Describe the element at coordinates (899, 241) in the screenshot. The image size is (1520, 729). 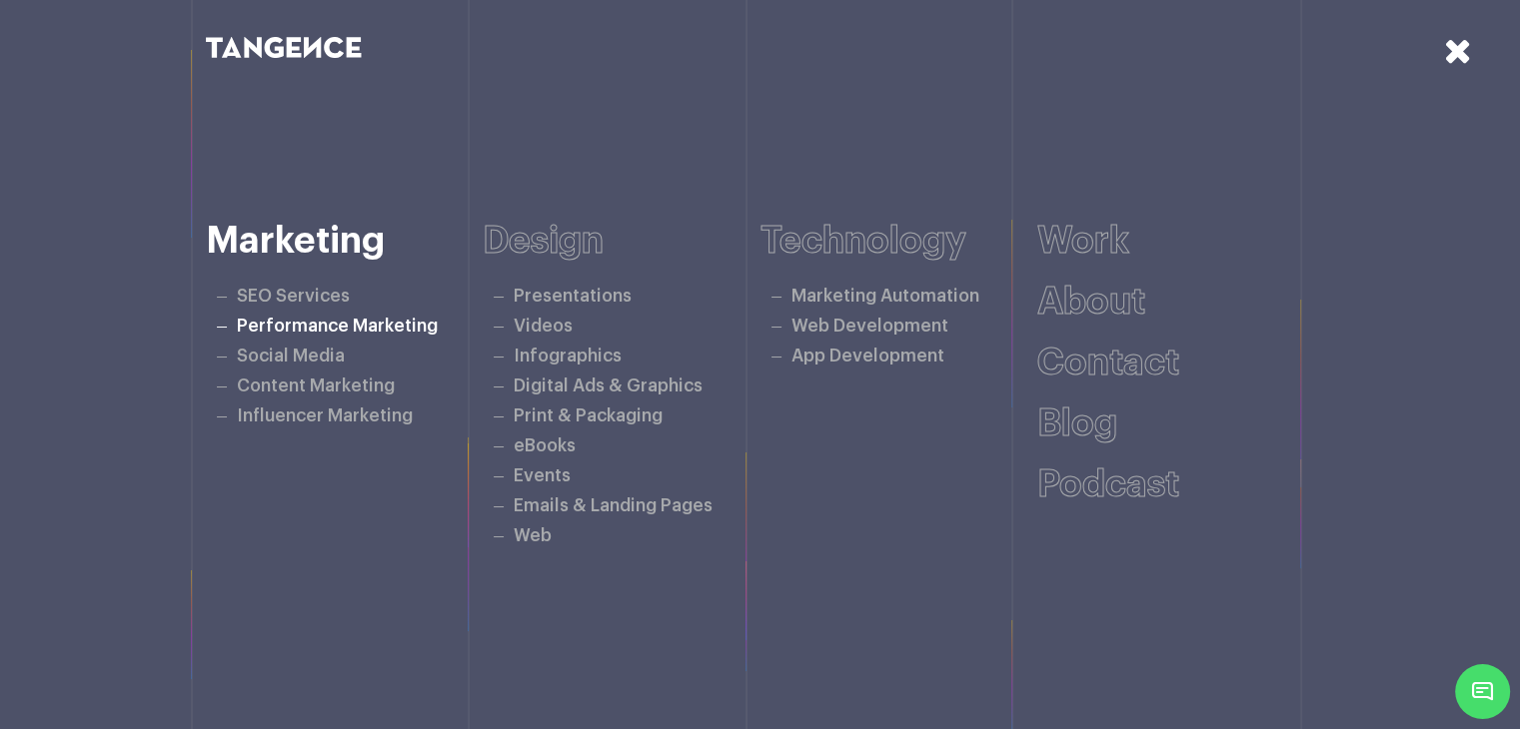
I see `h6: Technology` at that location.